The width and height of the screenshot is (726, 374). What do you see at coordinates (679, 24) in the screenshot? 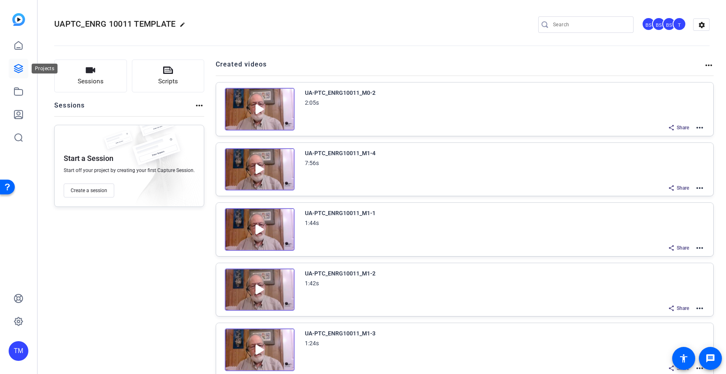
I see `div: T` at bounding box center [679, 24].